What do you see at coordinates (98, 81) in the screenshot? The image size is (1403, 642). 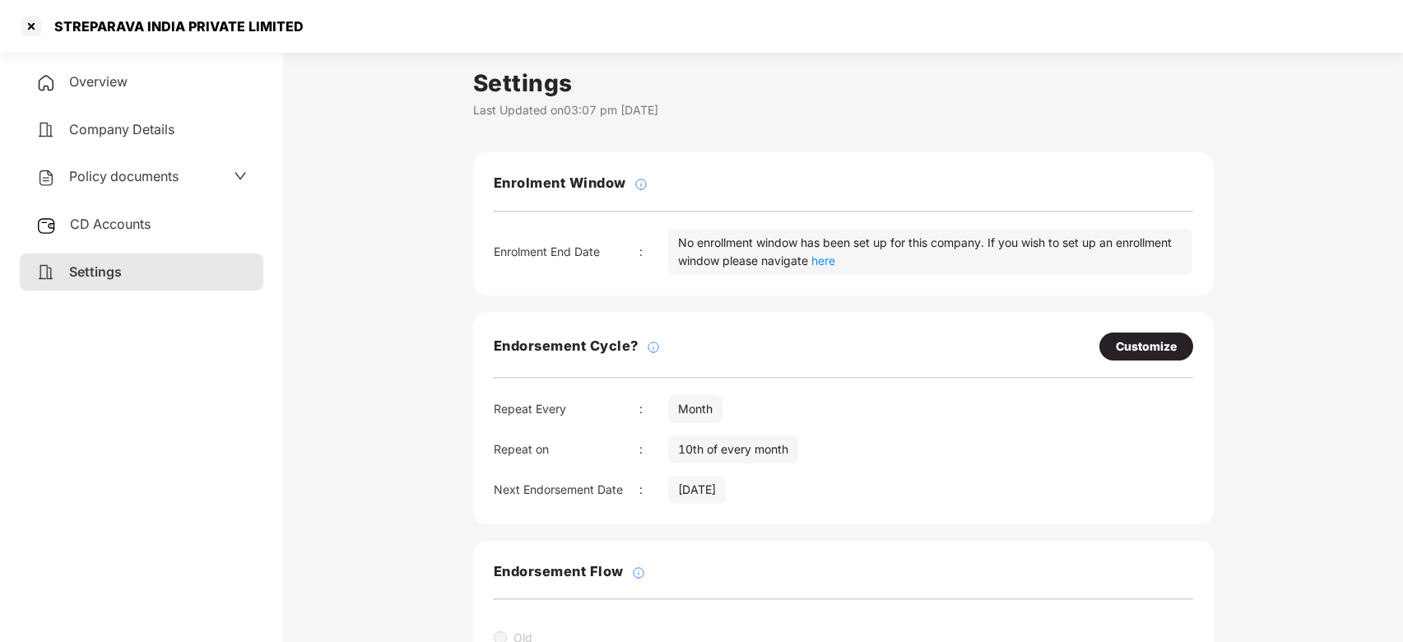 I see `span: Overview` at bounding box center [98, 81].